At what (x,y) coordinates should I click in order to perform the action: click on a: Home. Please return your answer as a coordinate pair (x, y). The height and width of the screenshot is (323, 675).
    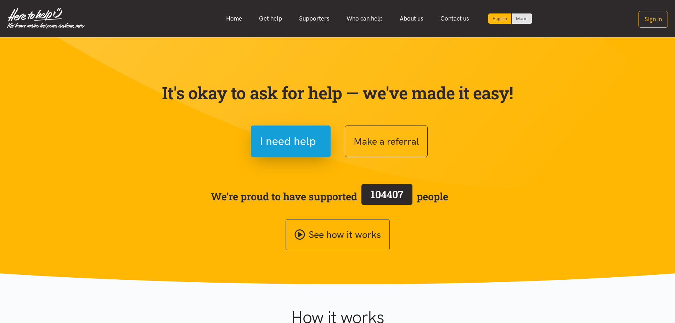
    Looking at the image, I should click on (234, 18).